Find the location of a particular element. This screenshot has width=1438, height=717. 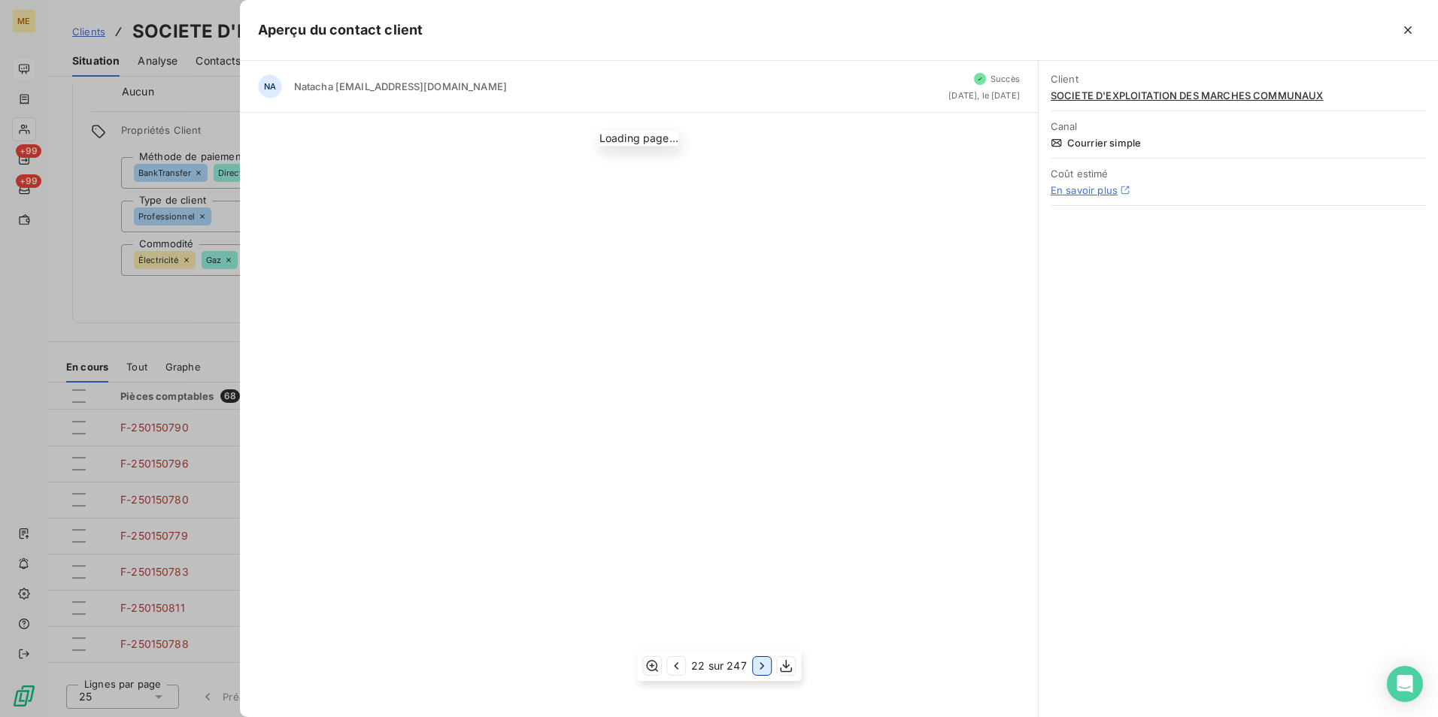

a: En savoir plus is located at coordinates (1084, 190).